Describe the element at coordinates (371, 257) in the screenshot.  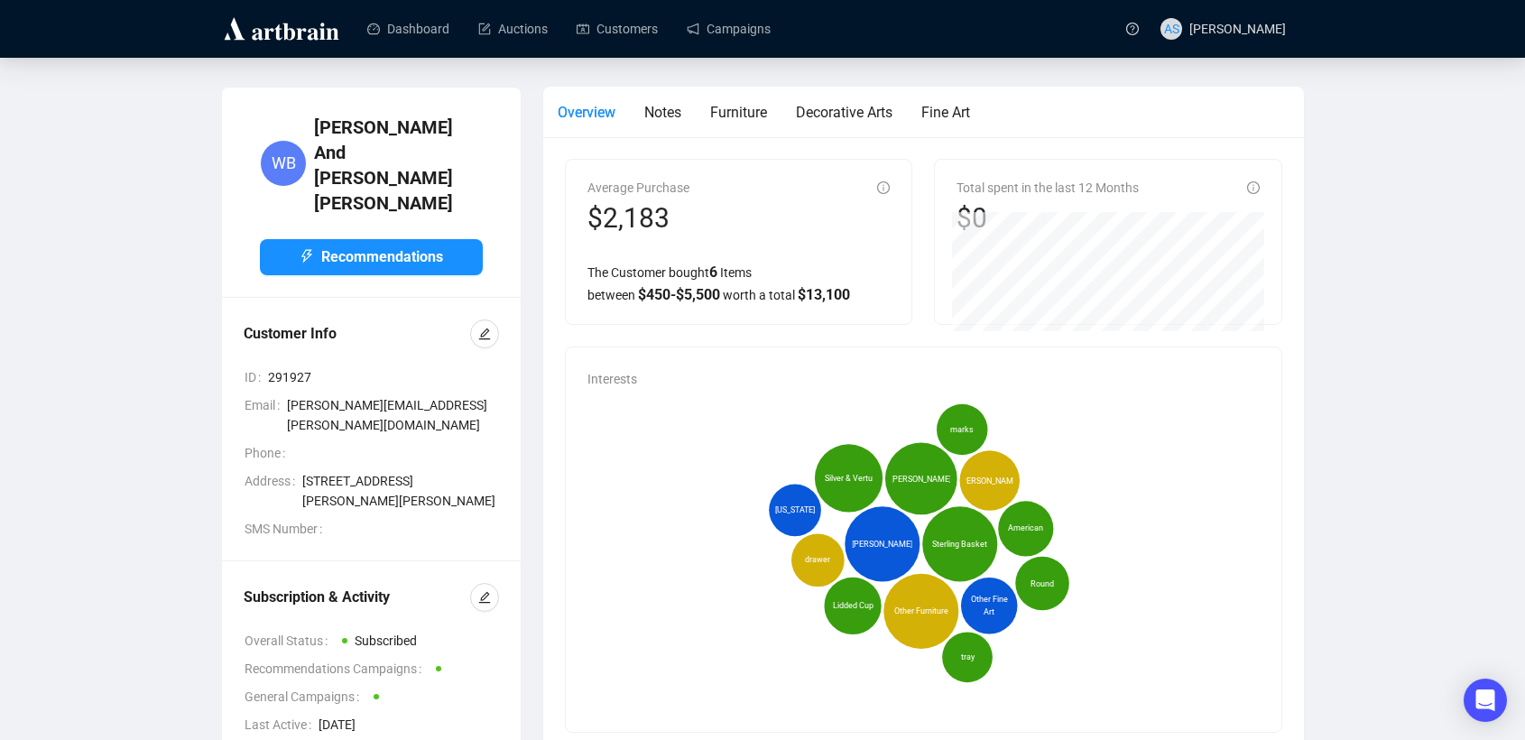
I see `button: Recommendations` at that location.